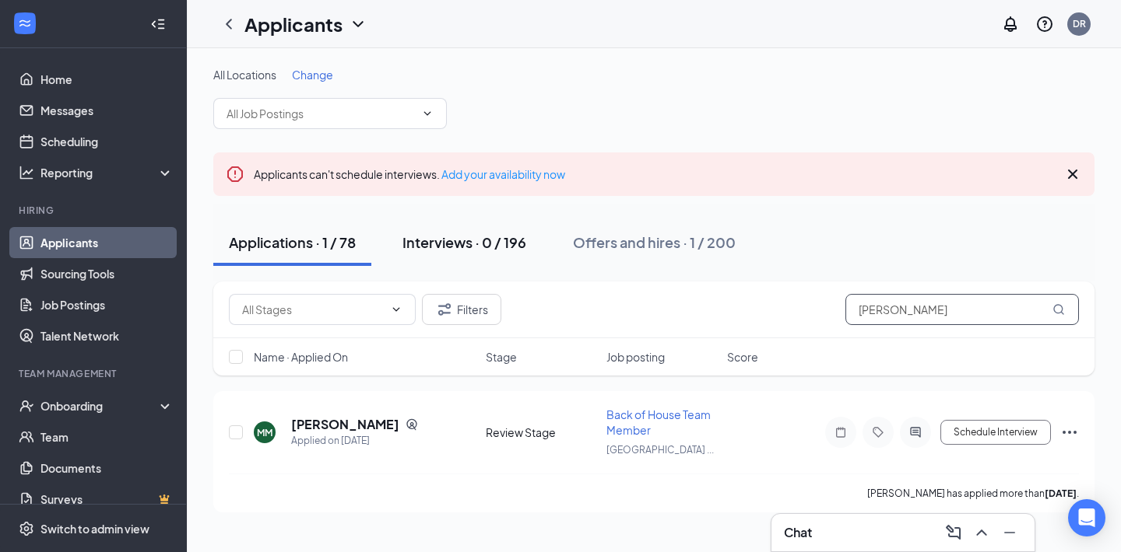  Describe the element at coordinates (107, 243) in the screenshot. I see `a: Applicants` at that location.